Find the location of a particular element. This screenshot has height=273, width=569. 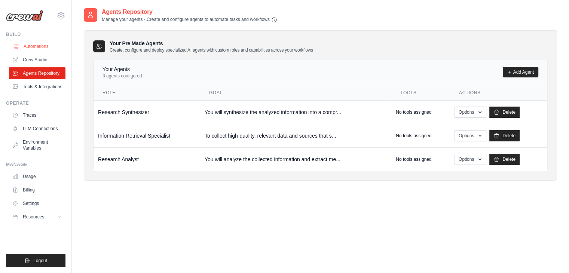

a: LLM Connections is located at coordinates (37, 129).